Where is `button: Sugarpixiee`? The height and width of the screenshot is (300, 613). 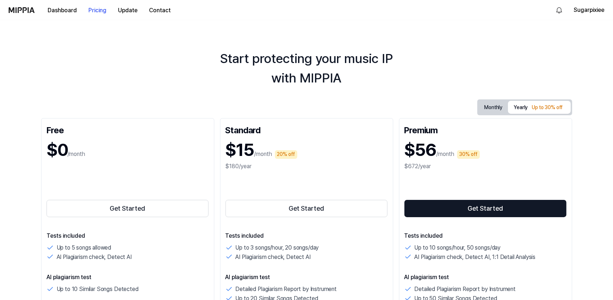 button: Sugarpixiee is located at coordinates (589, 10).